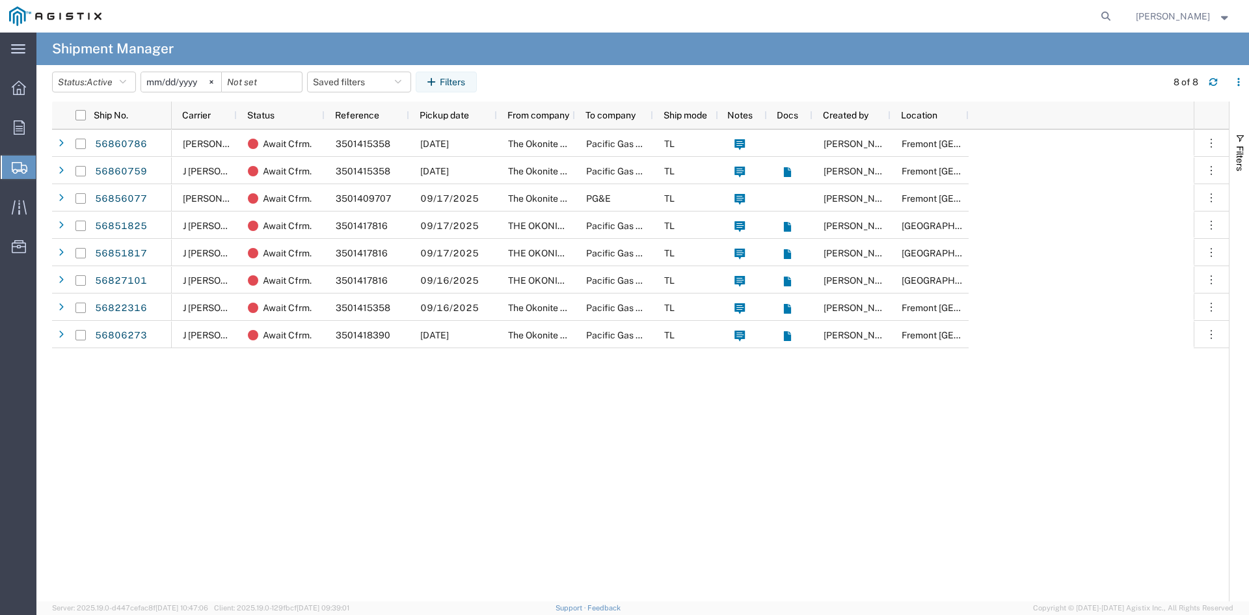 The width and height of the screenshot is (1249, 615). I want to click on span: Filters, so click(1240, 158).